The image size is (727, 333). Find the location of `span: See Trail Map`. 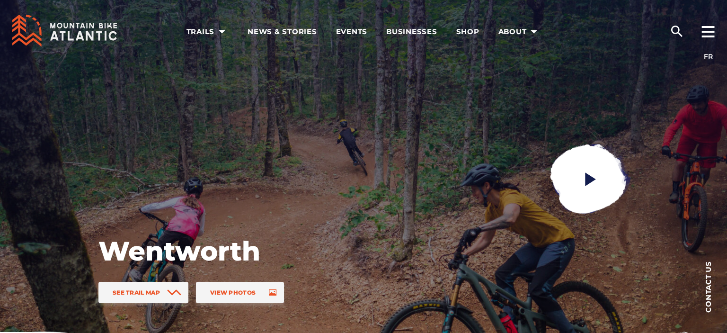

span: See Trail Map is located at coordinates (136, 292).